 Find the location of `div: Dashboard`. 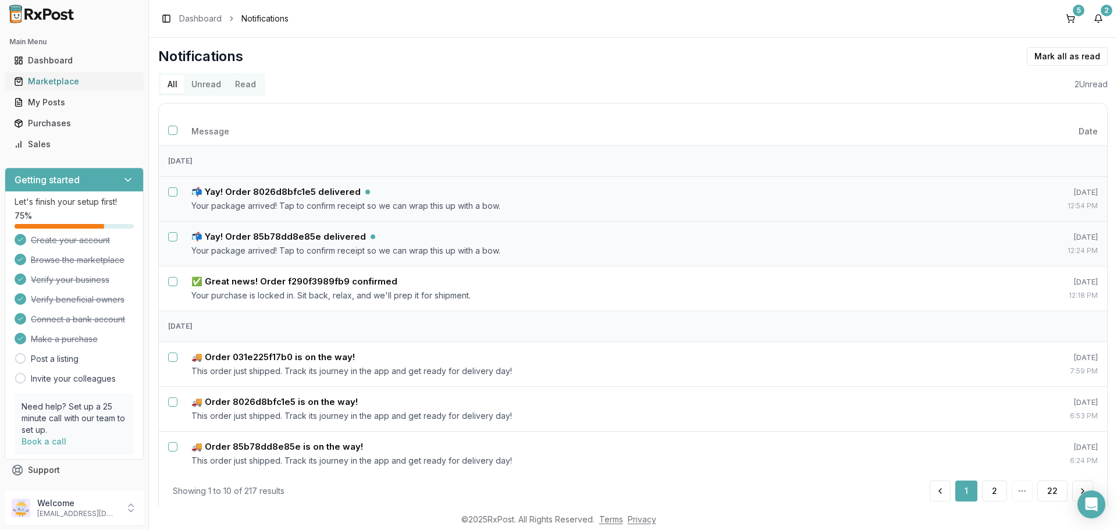

div: Dashboard is located at coordinates (74, 61).